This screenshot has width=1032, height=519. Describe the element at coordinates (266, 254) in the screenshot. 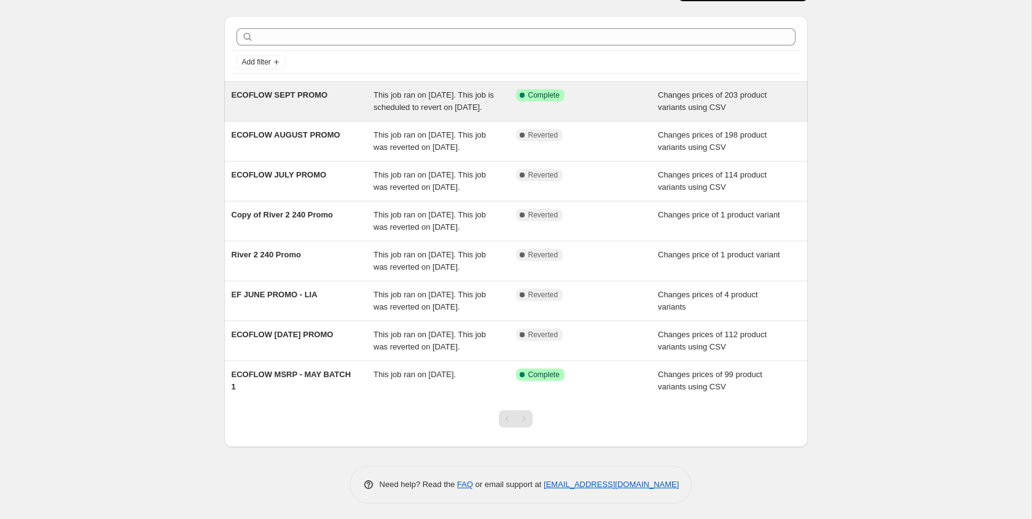

I see `span: River 2 240 Promo` at that location.